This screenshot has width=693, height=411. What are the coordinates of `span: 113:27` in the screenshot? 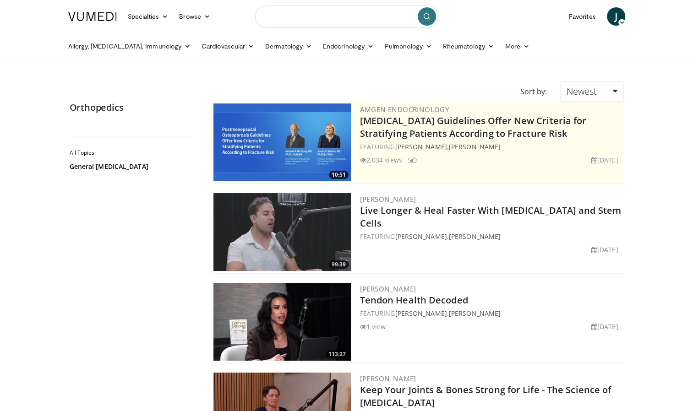 It's located at (337, 355).